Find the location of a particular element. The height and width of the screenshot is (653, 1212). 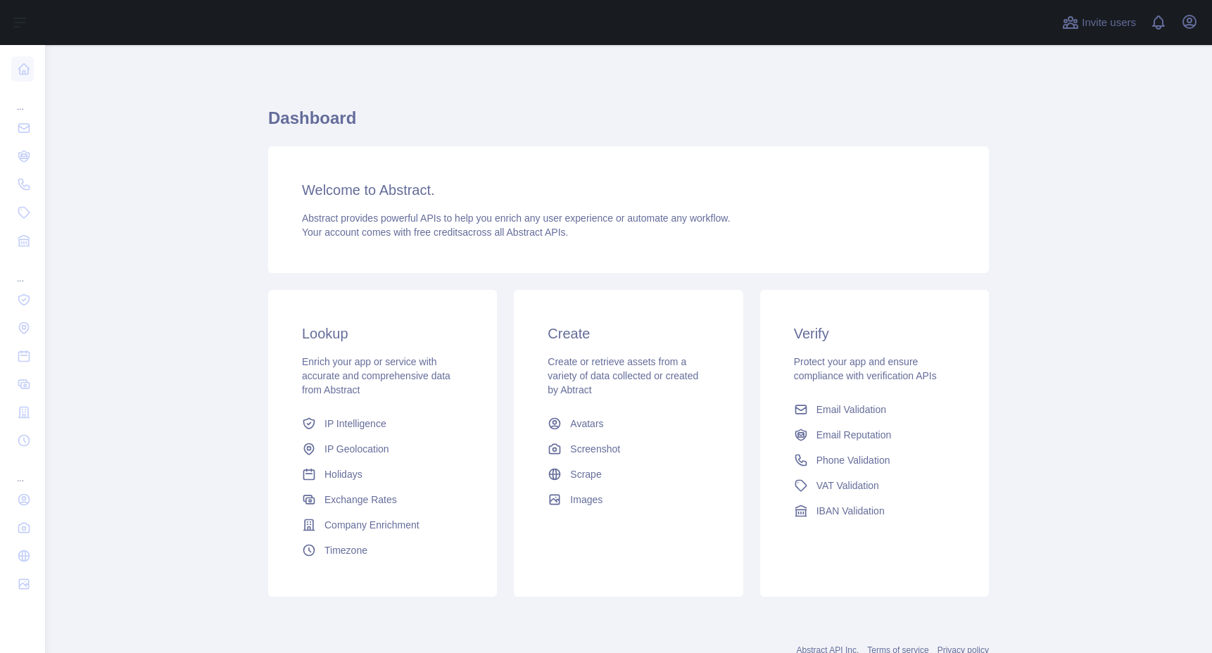

span: VAT Validation is located at coordinates (847, 486).